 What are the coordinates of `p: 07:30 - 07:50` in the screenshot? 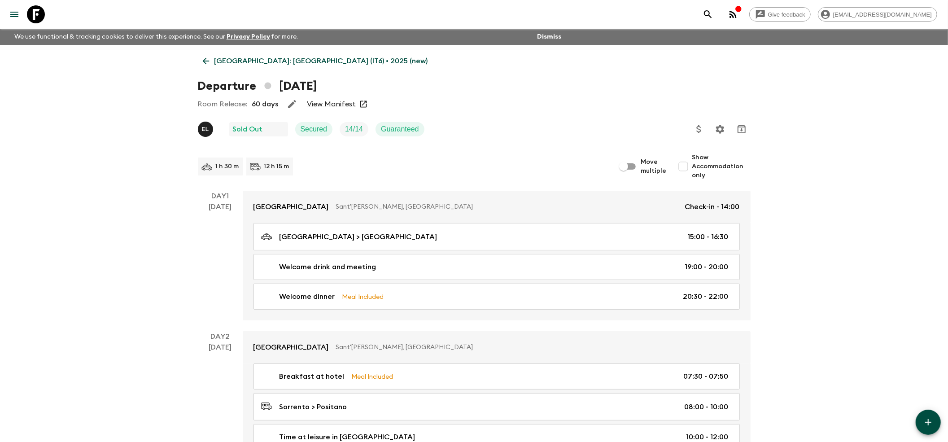 It's located at (706, 376).